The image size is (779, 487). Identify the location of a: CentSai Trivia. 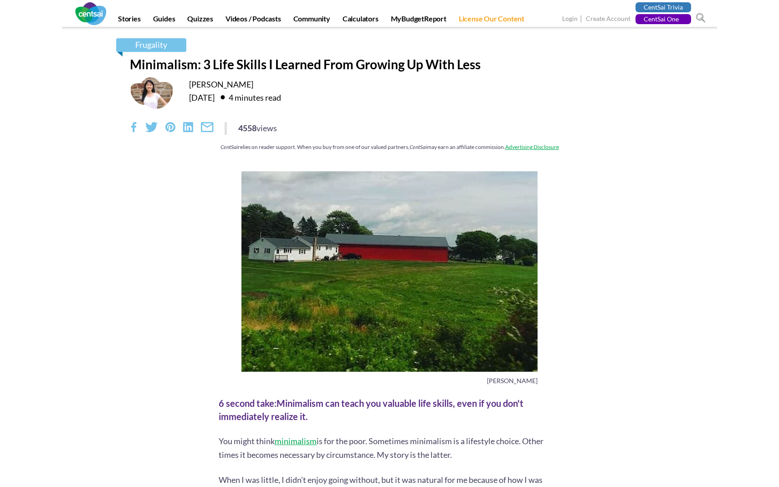
(664, 7).